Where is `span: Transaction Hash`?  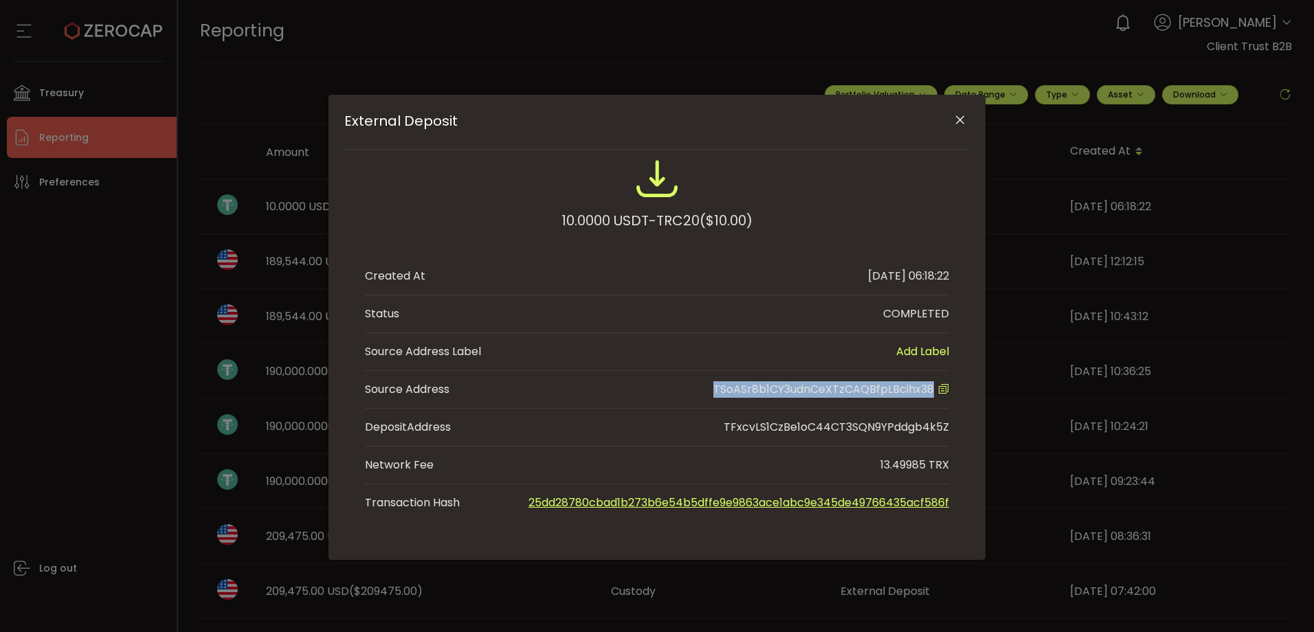 span: Transaction Hash is located at coordinates (434, 503).